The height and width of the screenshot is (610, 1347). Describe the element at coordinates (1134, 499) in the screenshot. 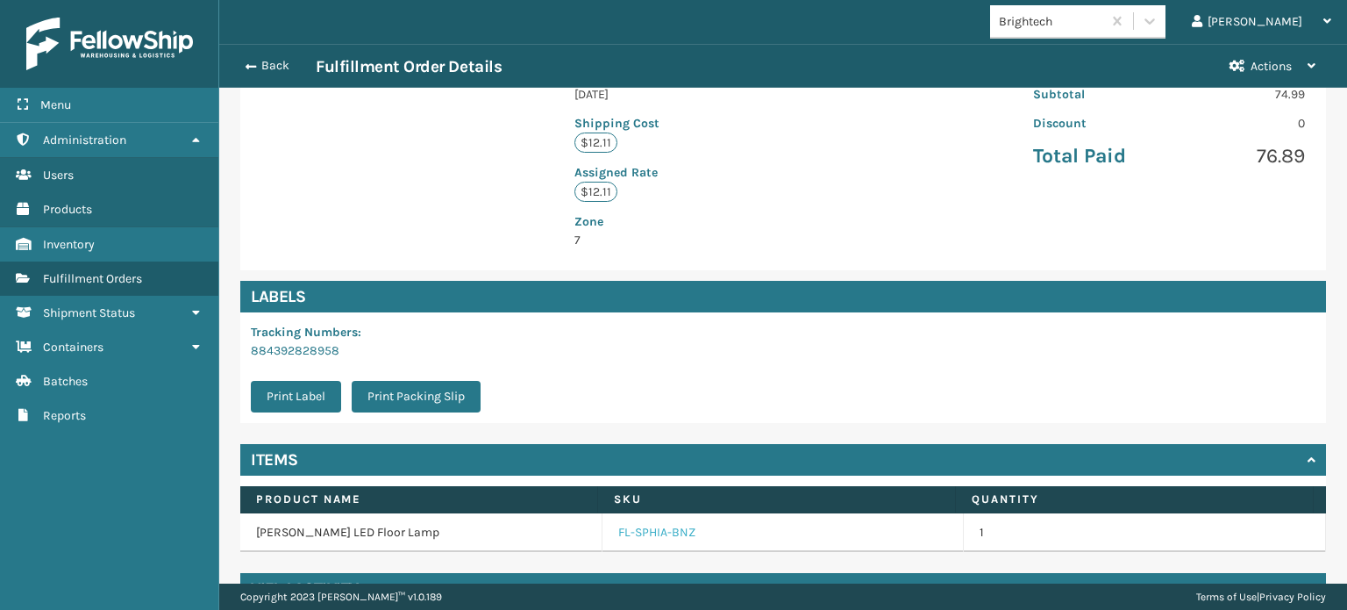

I see `label: Quantity` at that location.